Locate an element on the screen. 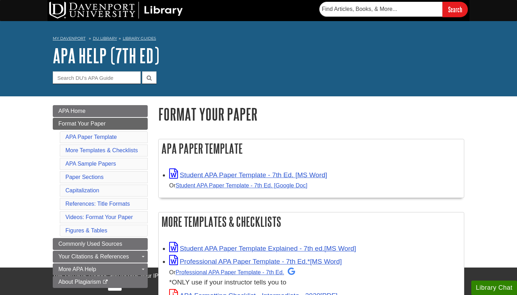 This screenshot has height=295, width=517. a: Capitalization is located at coordinates (82, 190).